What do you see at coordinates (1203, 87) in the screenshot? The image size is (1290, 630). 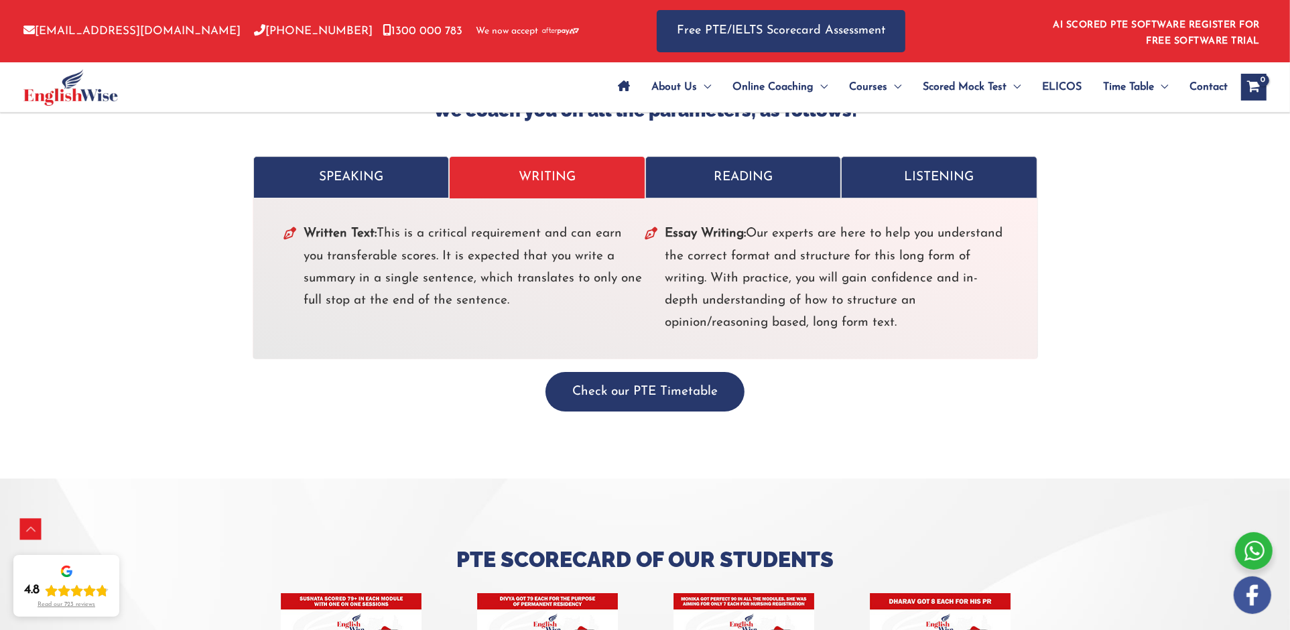 I see `a: Contact` at bounding box center [1203, 87].